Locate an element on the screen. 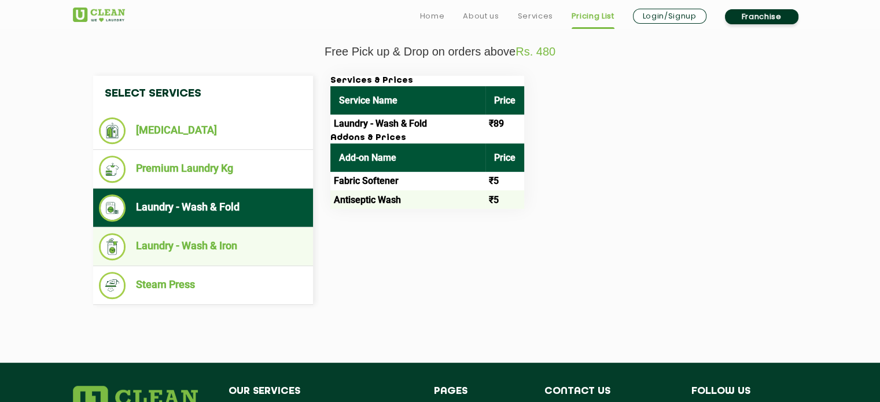 The image size is (880, 402). a: Services is located at coordinates (535, 16).